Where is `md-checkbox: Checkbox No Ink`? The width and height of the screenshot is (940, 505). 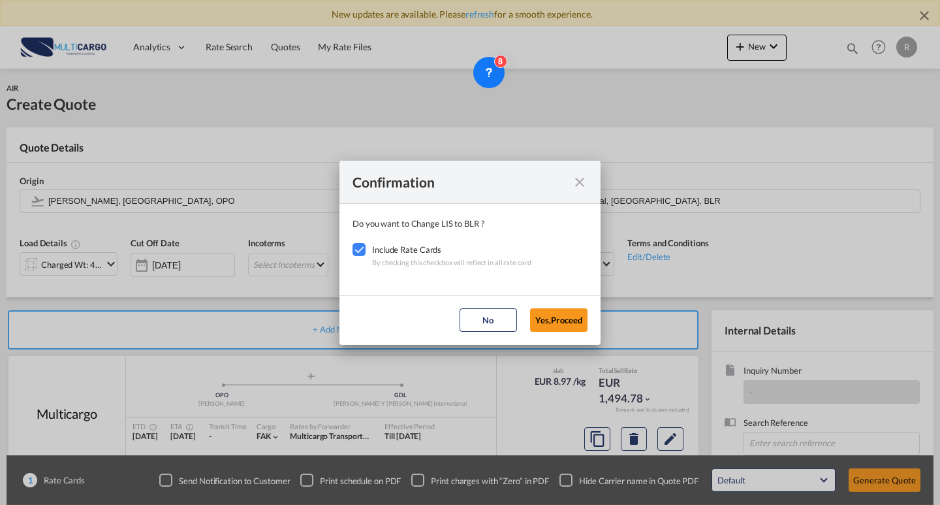 md-checkbox: Checkbox No Ink is located at coordinates (362, 249).